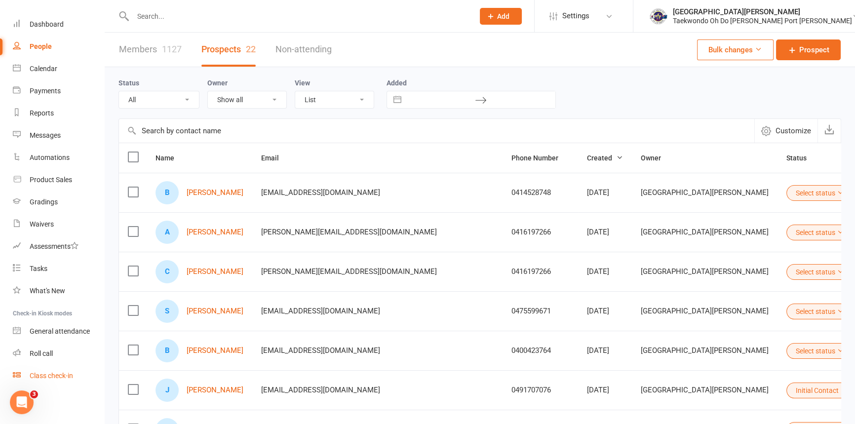 The height and width of the screenshot is (424, 855). I want to click on div: Roll call, so click(41, 353).